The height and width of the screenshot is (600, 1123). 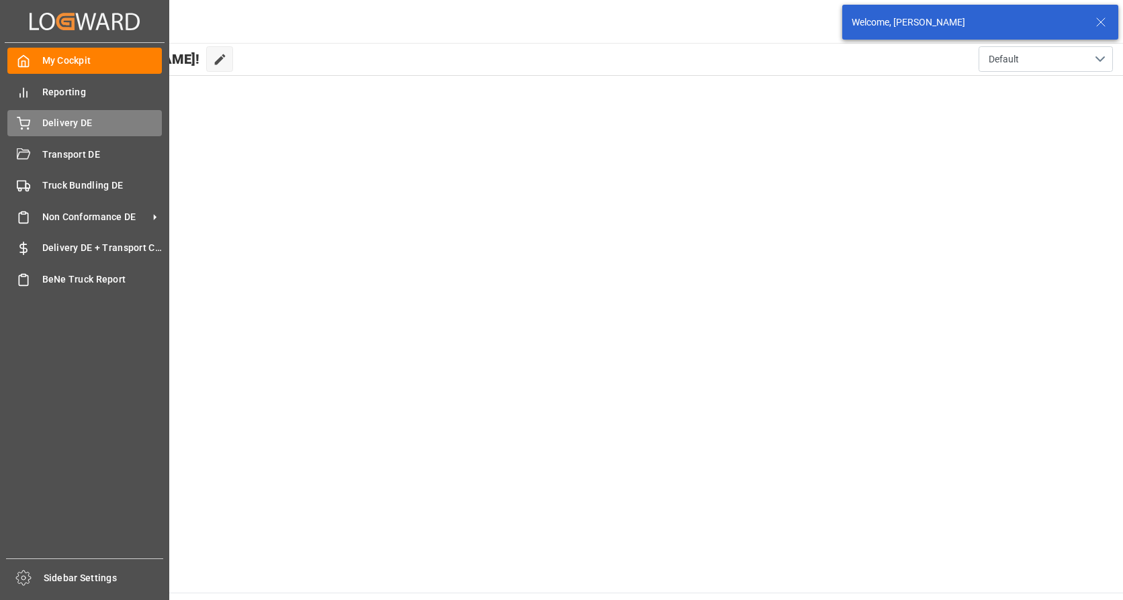 I want to click on a: My Cockpit, so click(x=85, y=60).